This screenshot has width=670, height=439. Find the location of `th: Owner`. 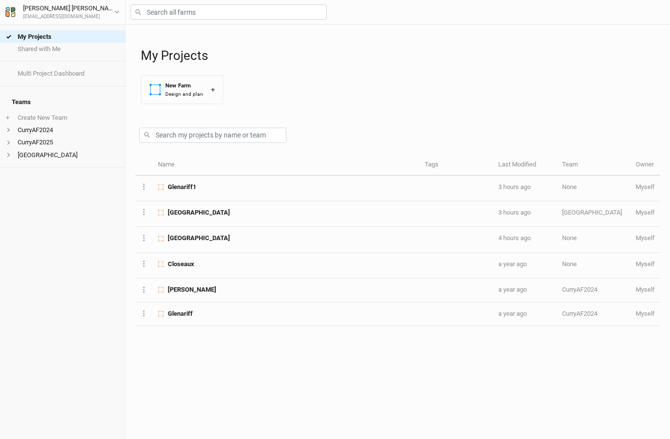

th: Owner is located at coordinates (645, 165).